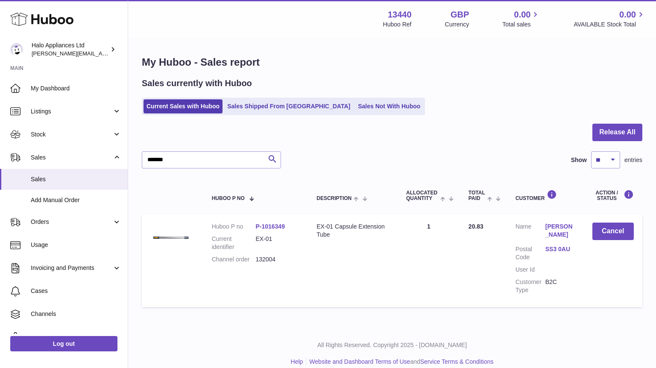 This screenshot has height=368, width=656. I want to click on dt: Channel order, so click(234, 260).